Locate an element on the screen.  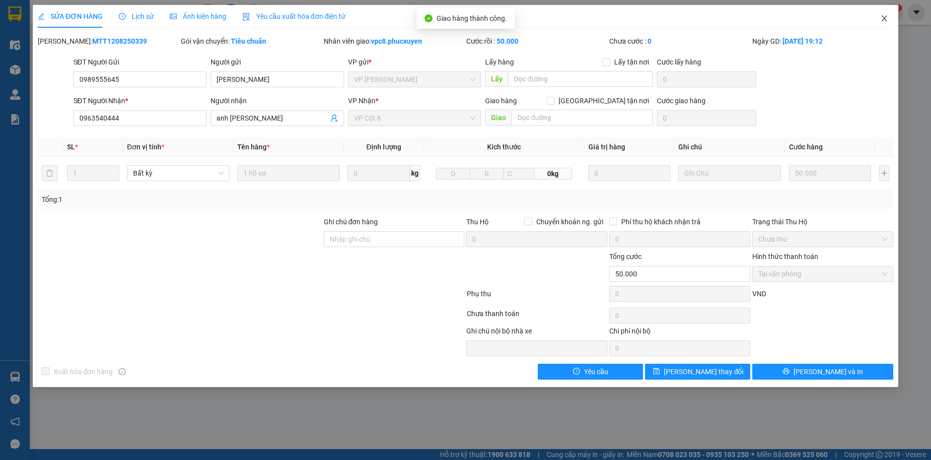
span: Giao hàng is located at coordinates (501, 101).